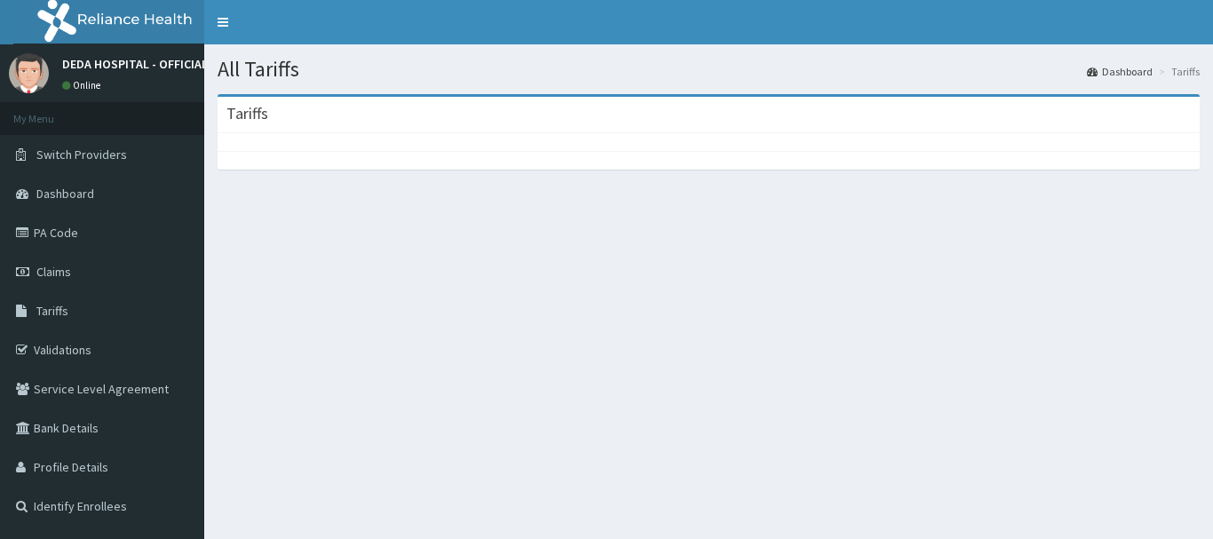 The image size is (1213, 539). What do you see at coordinates (83, 85) in the screenshot?
I see `a: Online` at bounding box center [83, 85].